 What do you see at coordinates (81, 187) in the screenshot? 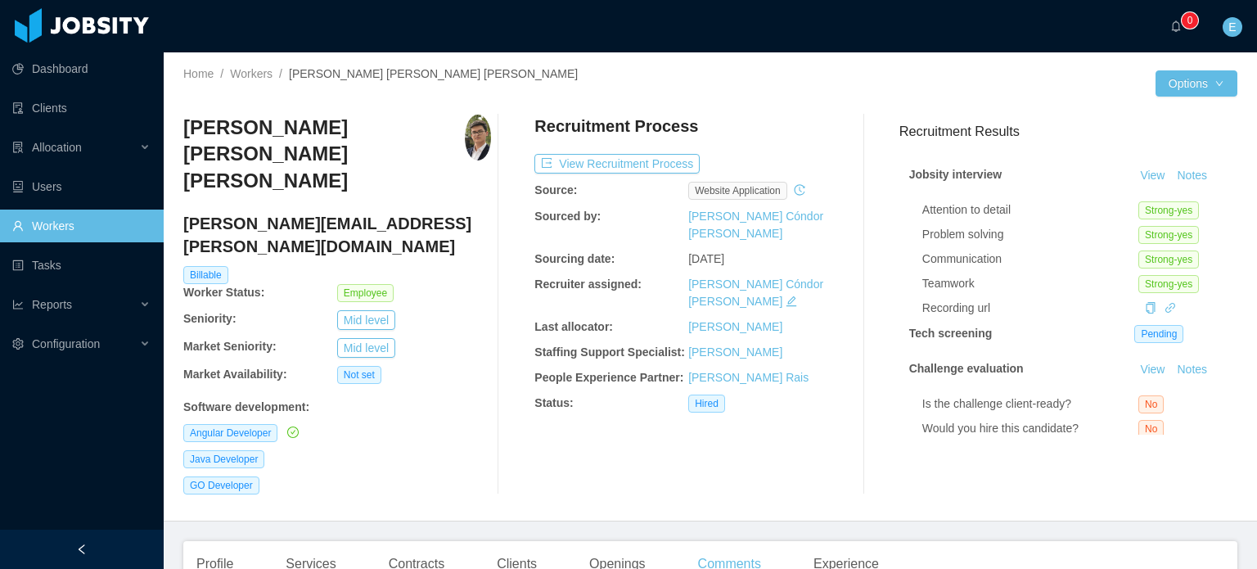
I see `a: icon: robotUsers` at bounding box center [81, 187].